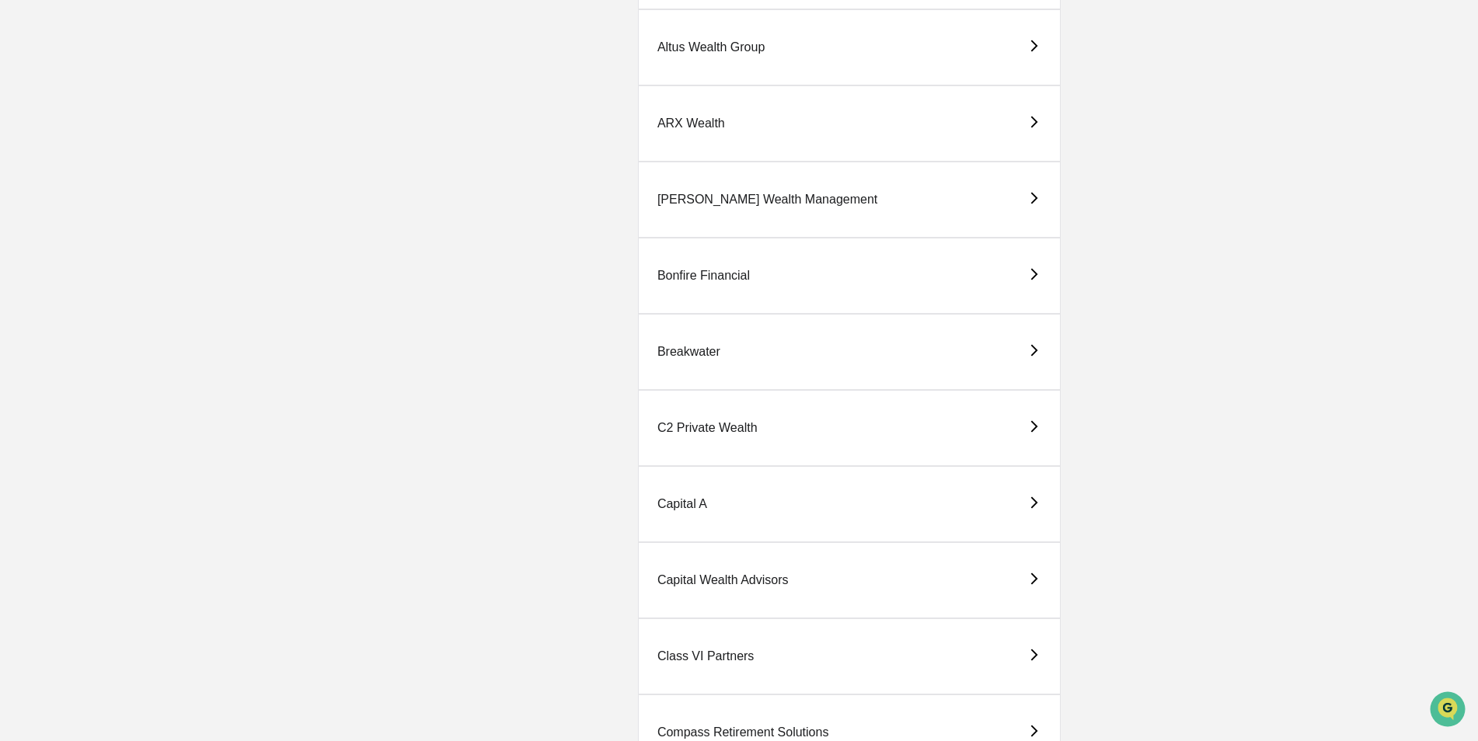  Describe the element at coordinates (154, 127) in the screenshot. I see `div: Start new chat` at that location.